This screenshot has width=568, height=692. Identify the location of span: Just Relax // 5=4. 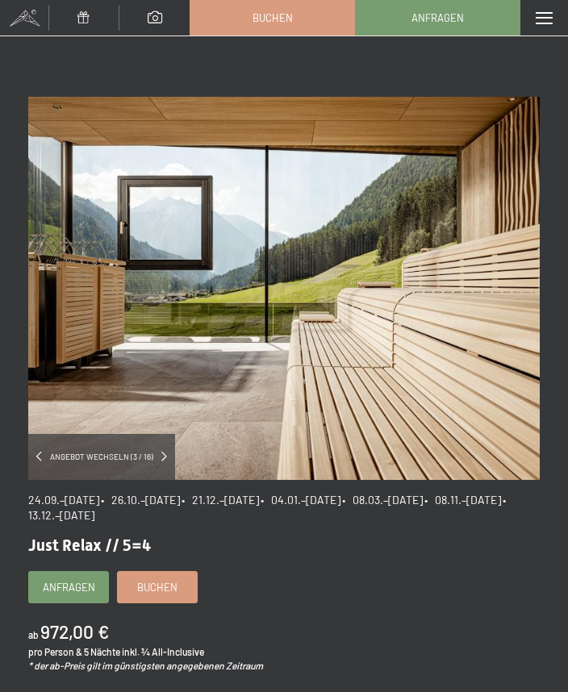
(90, 545).